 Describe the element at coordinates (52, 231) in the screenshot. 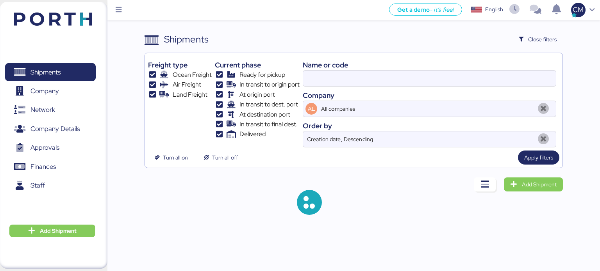

I see `button: Add Shipment` at that location.